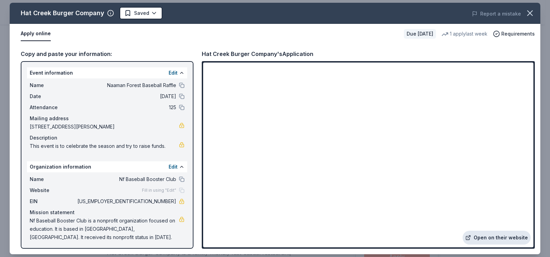  I want to click on span: EIN, so click(53, 201).